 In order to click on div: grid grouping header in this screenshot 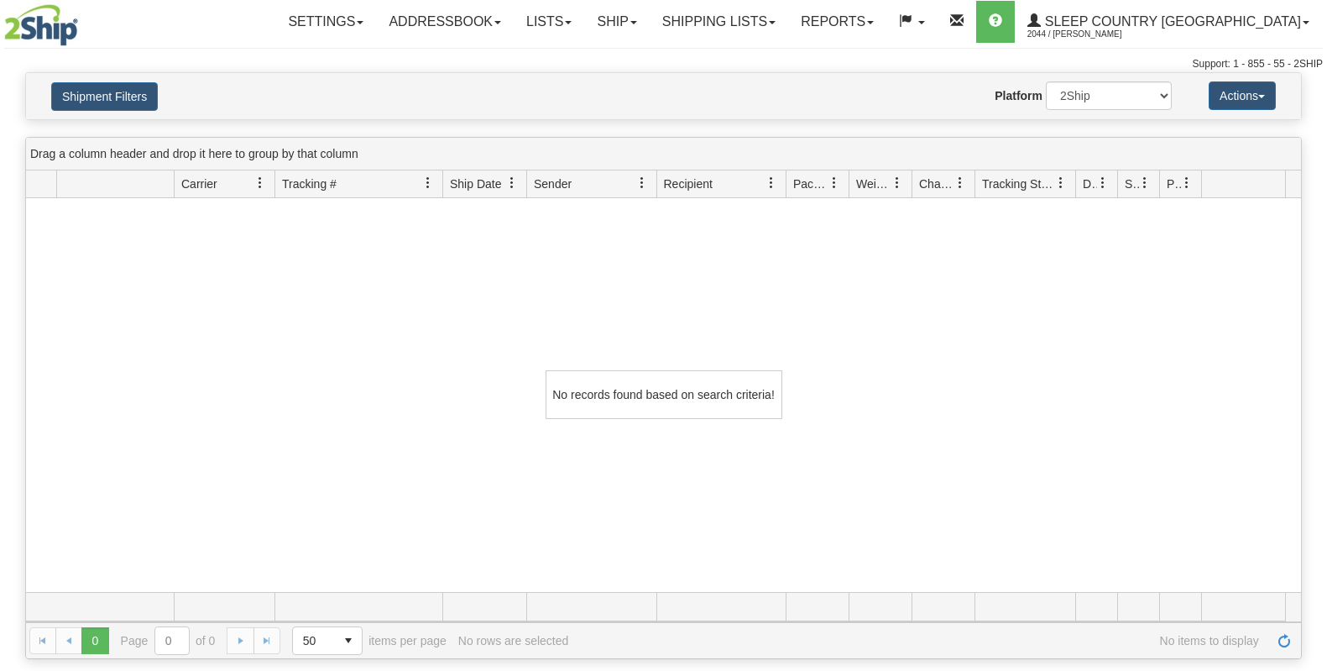, I will do `click(663, 154)`.